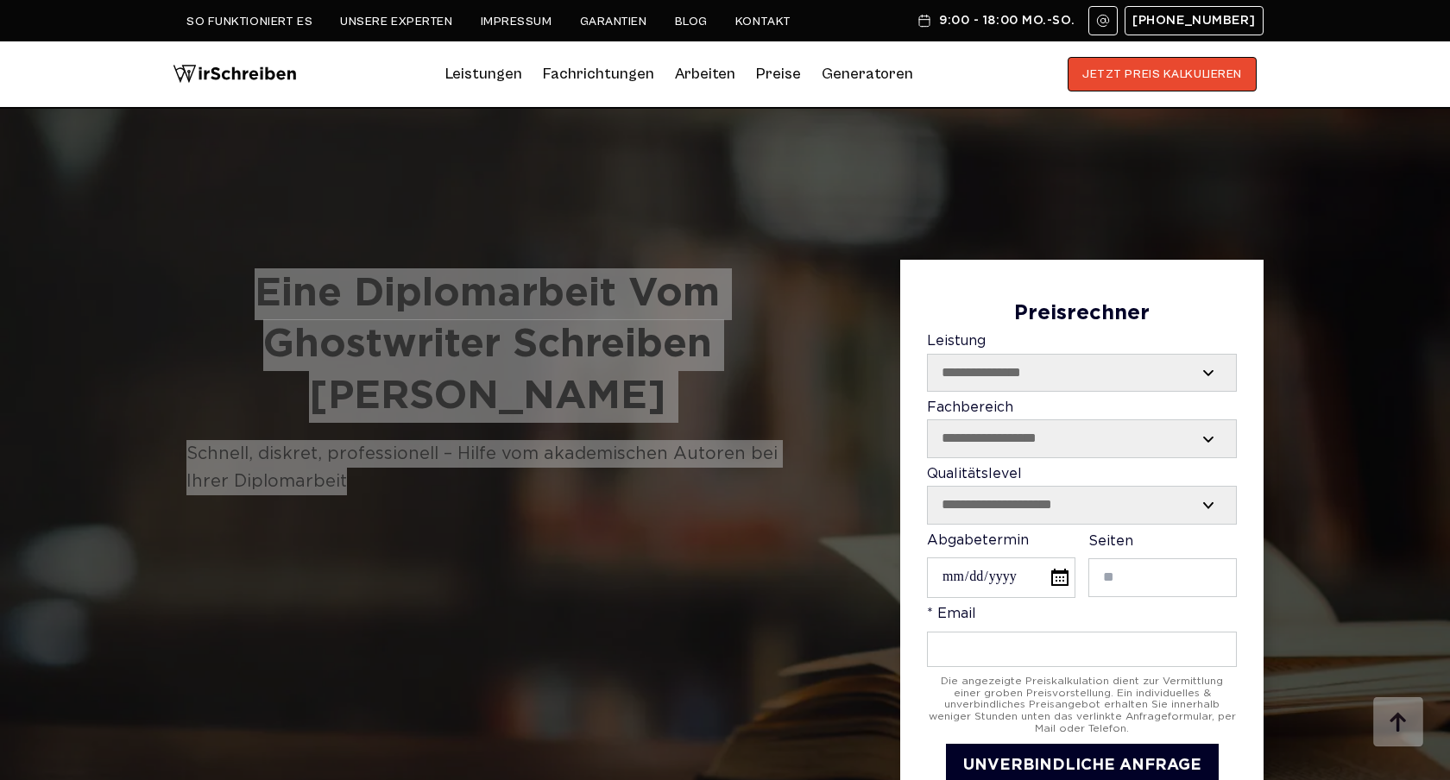 Image resolution: width=1450 pixels, height=780 pixels. I want to click on a: Garantien, so click(614, 22).